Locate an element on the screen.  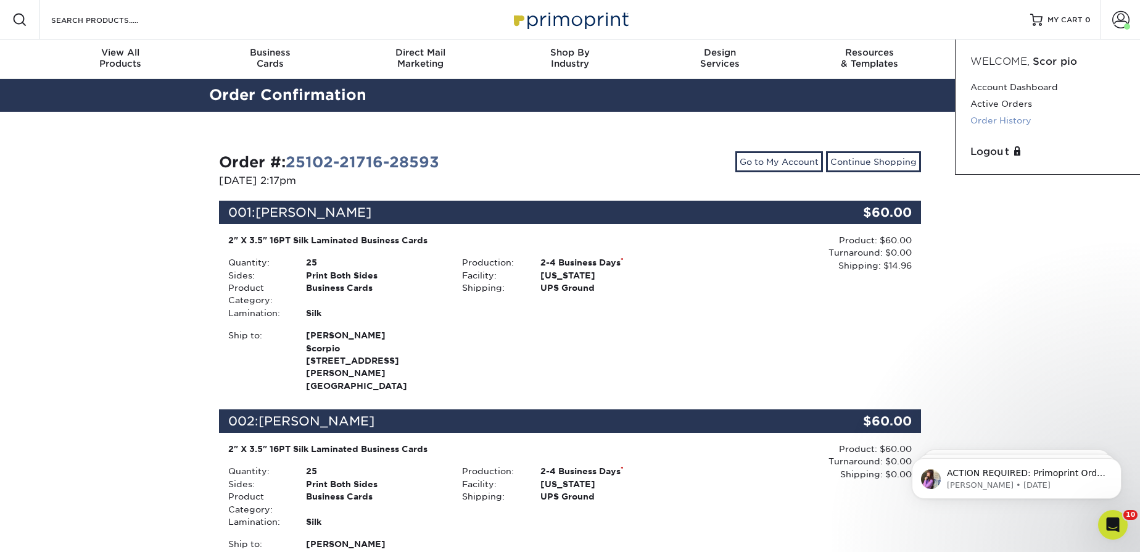
a: Contact& Support is located at coordinates (1019, 59).